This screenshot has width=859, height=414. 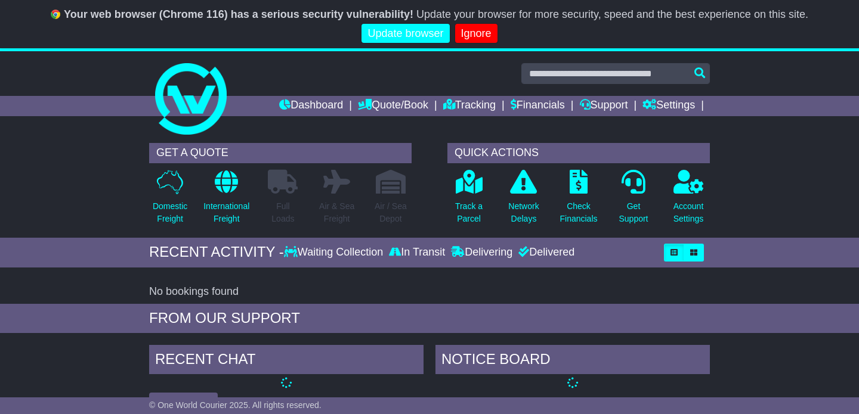 What do you see at coordinates (170, 200) in the screenshot?
I see `a: DomesticFreight` at bounding box center [170, 200].